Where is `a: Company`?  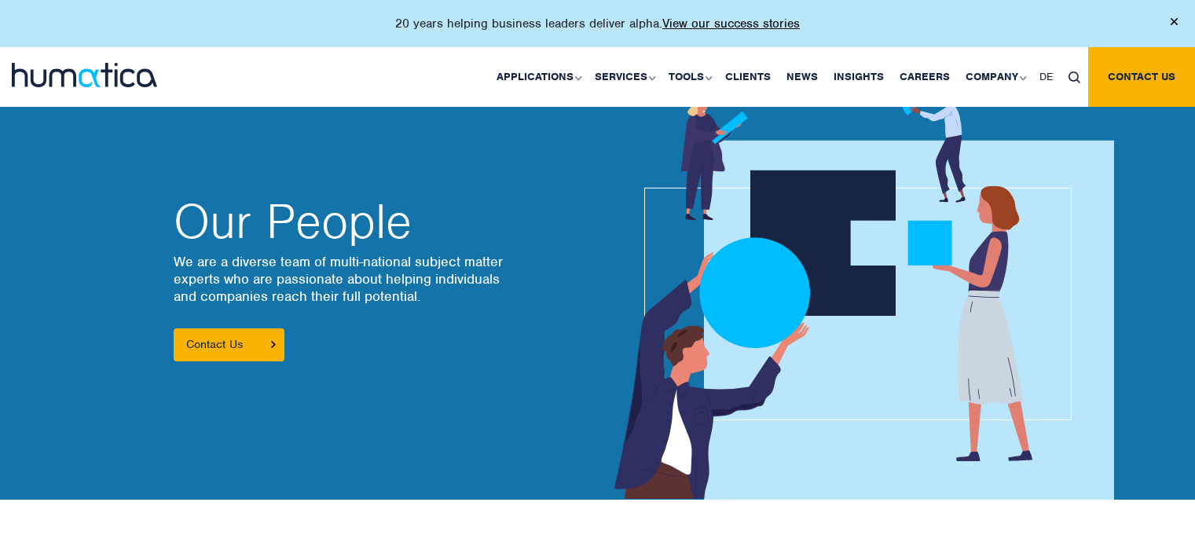
a: Company is located at coordinates (995, 77).